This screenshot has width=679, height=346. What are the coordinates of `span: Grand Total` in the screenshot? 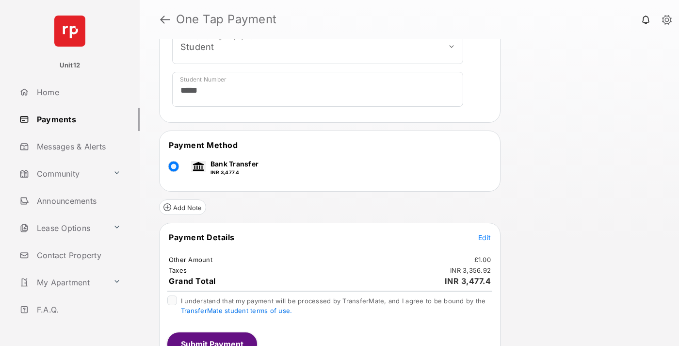 It's located at (192, 281).